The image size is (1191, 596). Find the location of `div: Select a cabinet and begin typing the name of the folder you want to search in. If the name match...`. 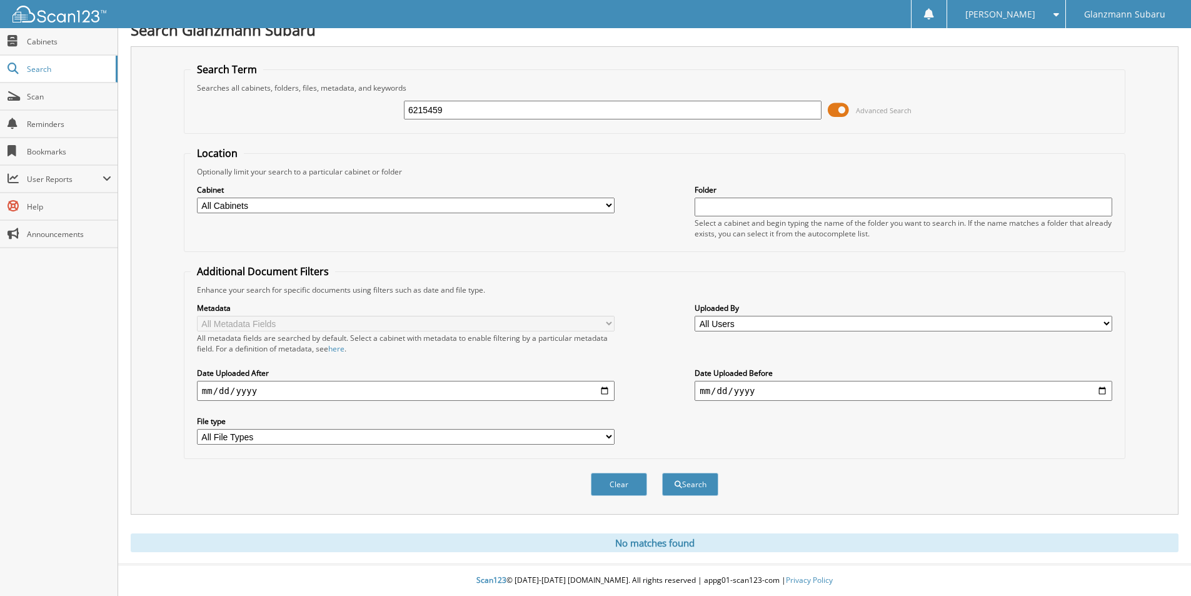

div: Select a cabinet and begin typing the name of the folder you want to search in. If the name match... is located at coordinates (904, 228).